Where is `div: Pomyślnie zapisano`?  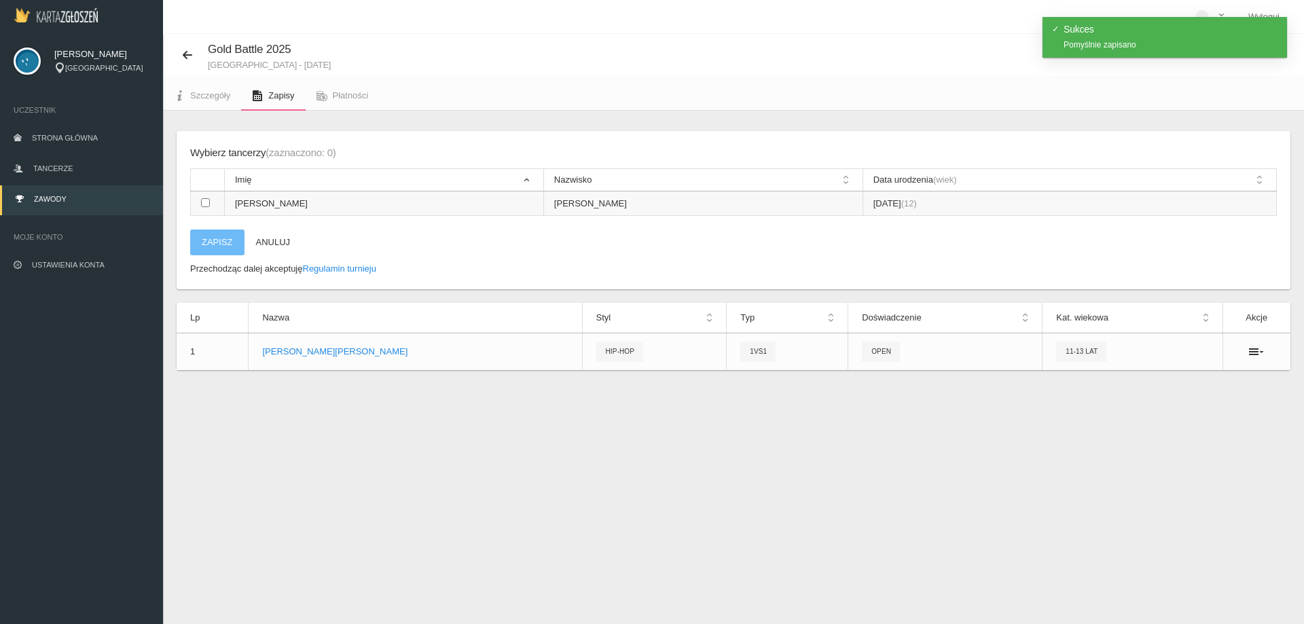 div: Pomyślnie zapisano is located at coordinates (1171, 45).